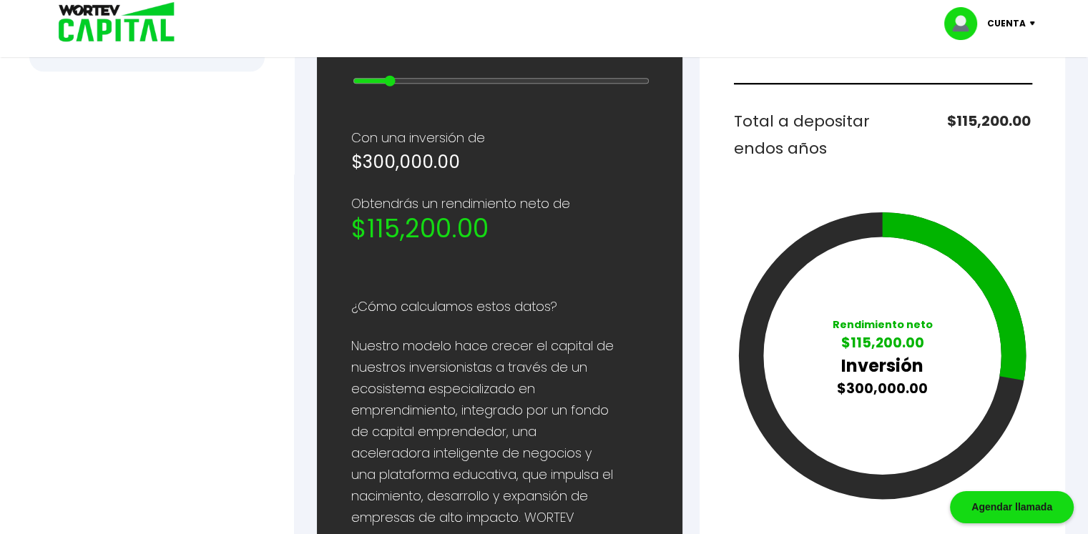 This screenshot has height=534, width=1088. I want to click on p: ¿Cómo calculamos estos datos?, so click(499, 307).